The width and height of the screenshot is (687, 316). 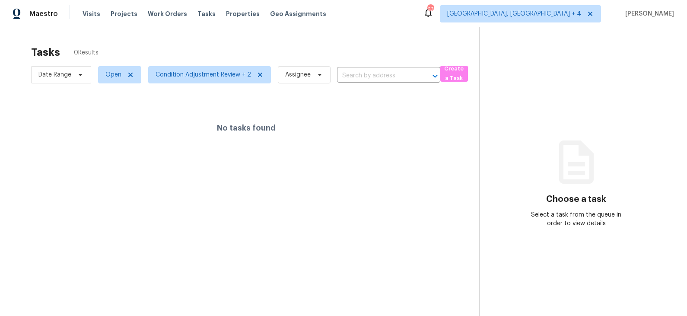 I want to click on span: Assignee, so click(x=298, y=75).